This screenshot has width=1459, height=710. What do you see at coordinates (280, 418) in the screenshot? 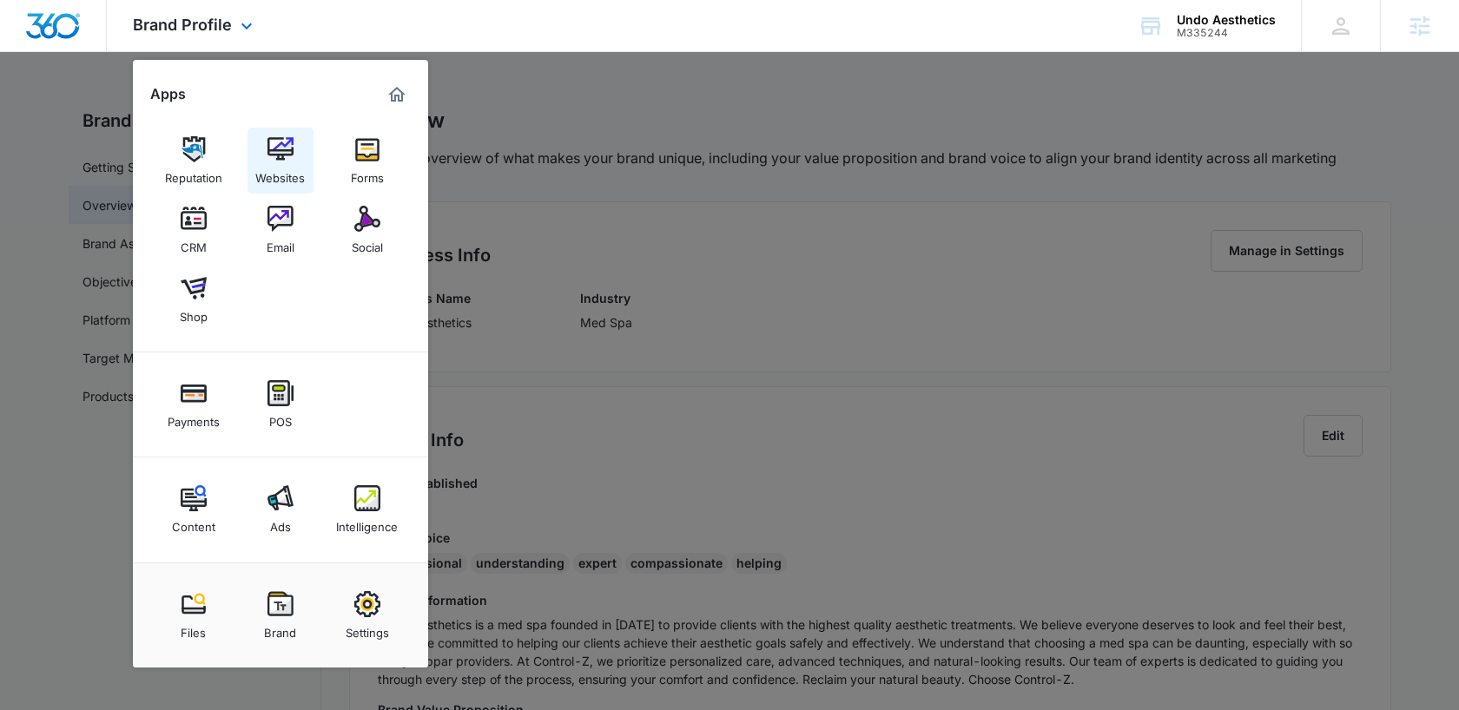
I see `div: POS` at bounding box center [280, 418].